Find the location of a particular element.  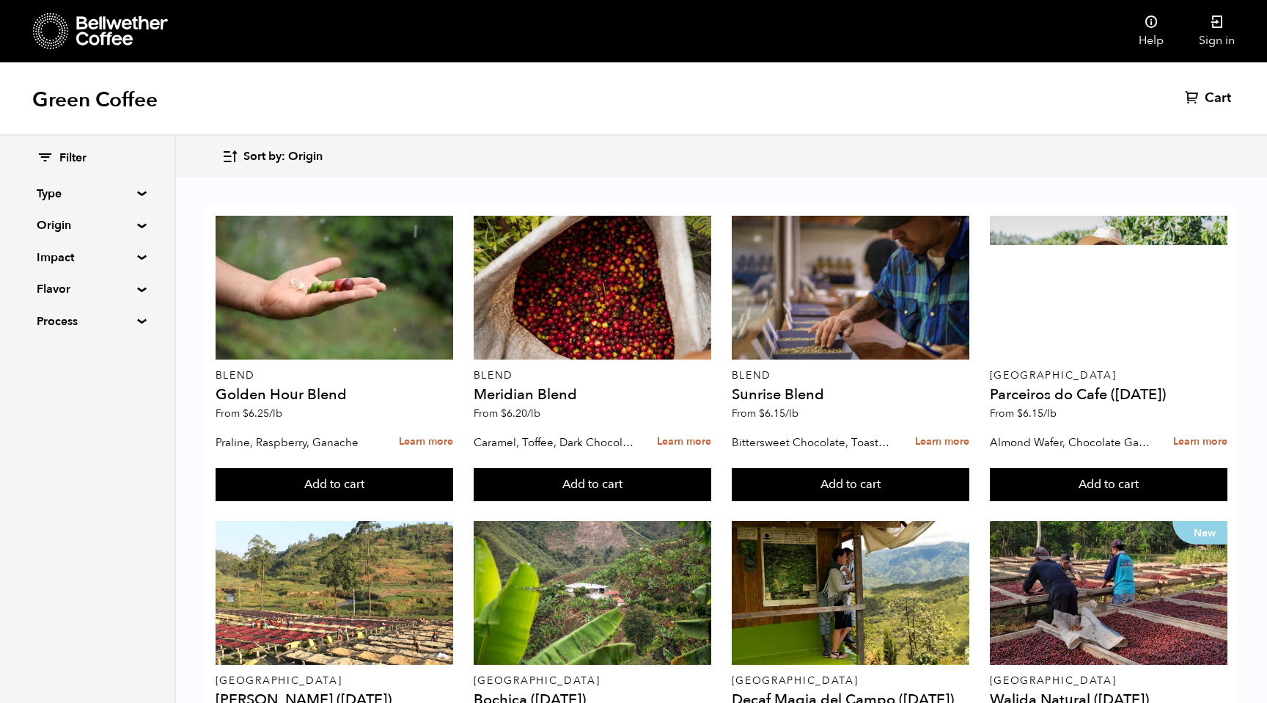

span: Cart is located at coordinates (1218, 98).